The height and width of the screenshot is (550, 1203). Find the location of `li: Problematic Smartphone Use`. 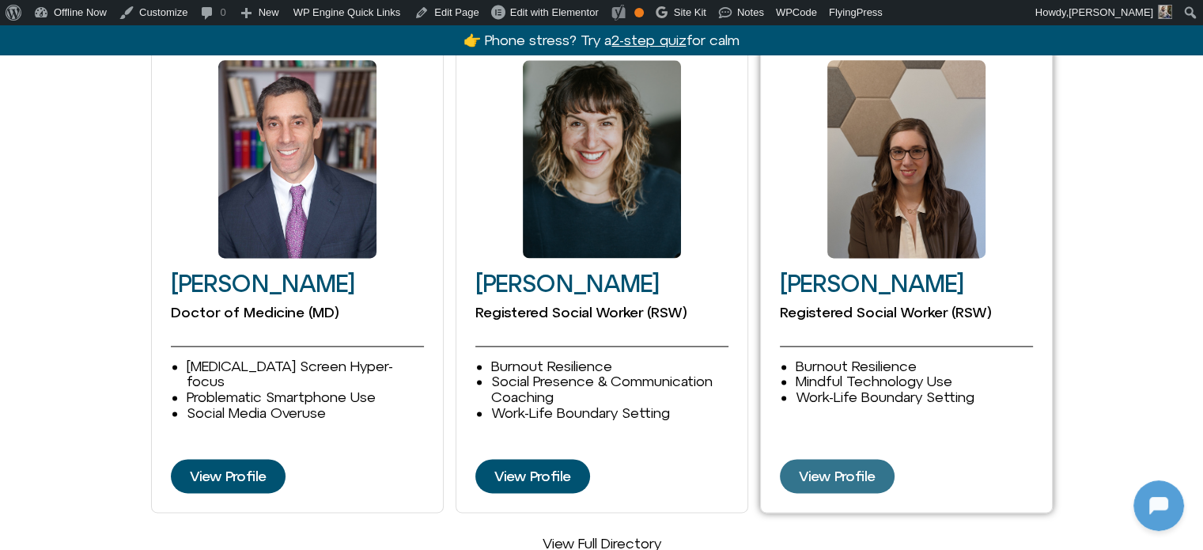

li: Problematic Smartphone Use is located at coordinates (305, 397).